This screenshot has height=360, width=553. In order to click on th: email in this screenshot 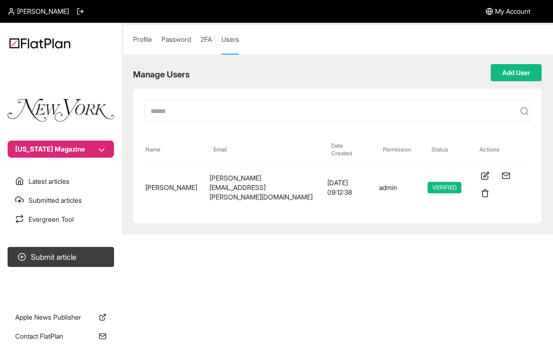, I will do `click(262, 148)`.